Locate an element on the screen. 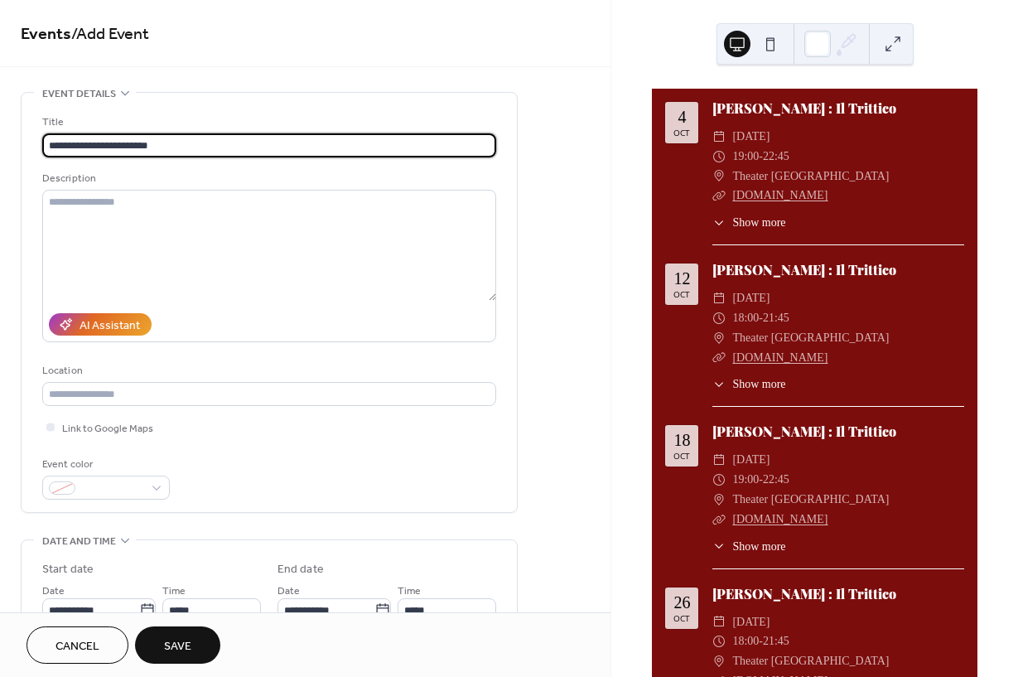 The width and height of the screenshot is (1018, 677). a: Cancel is located at coordinates (77, 644).